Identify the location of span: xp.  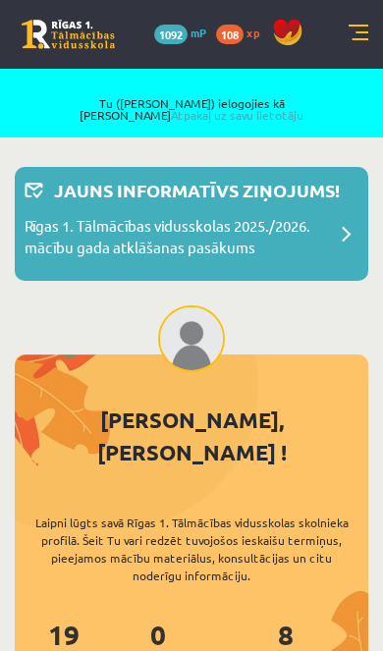
(252, 32).